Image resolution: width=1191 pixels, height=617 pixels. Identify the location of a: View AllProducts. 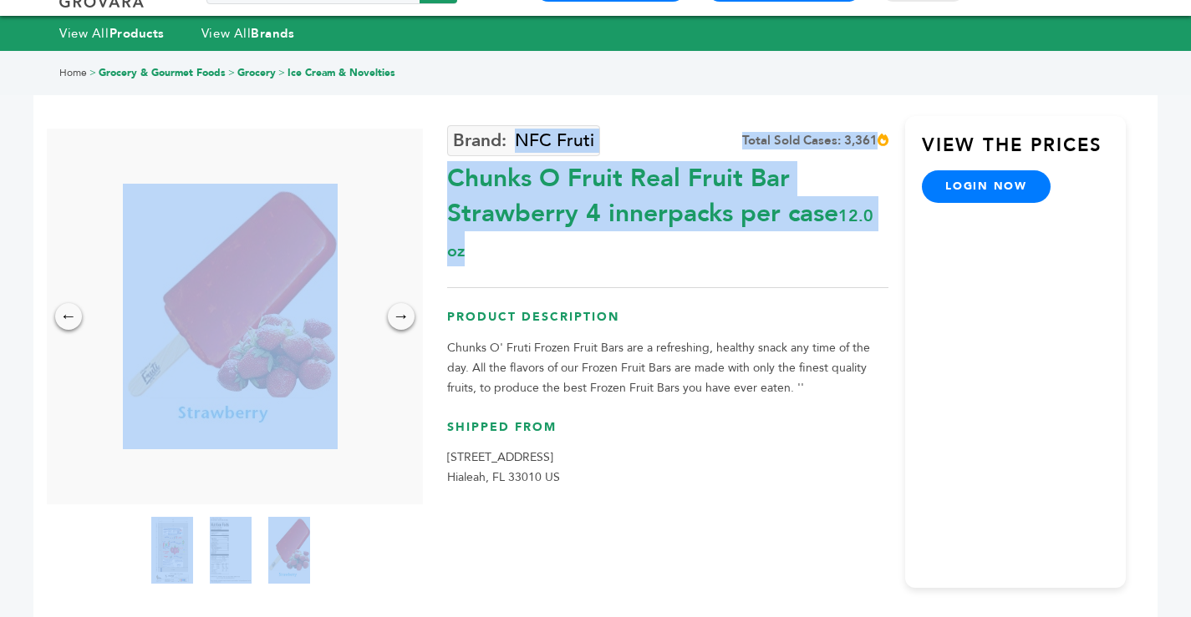
(112, 33).